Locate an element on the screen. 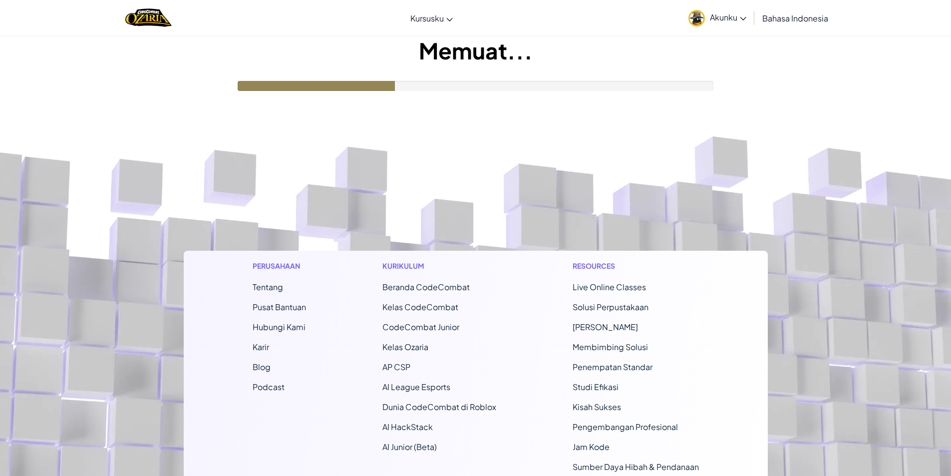 The image size is (951, 476). a: AI League Esports is located at coordinates (416, 386).